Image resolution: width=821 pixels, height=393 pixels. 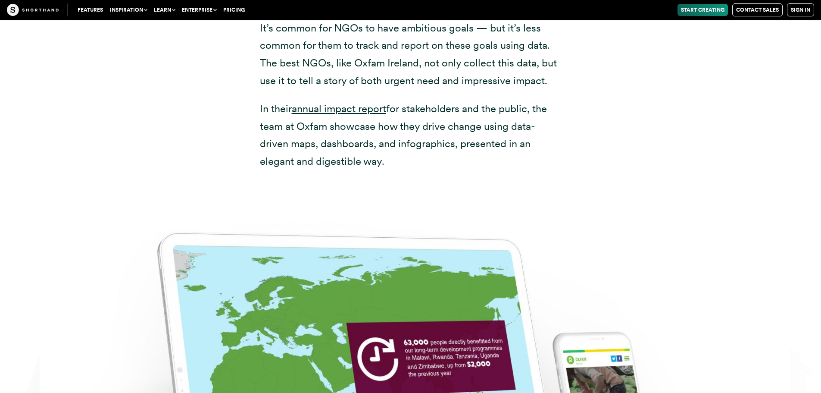 What do you see at coordinates (800, 10) in the screenshot?
I see `a: Sign in` at bounding box center [800, 10].